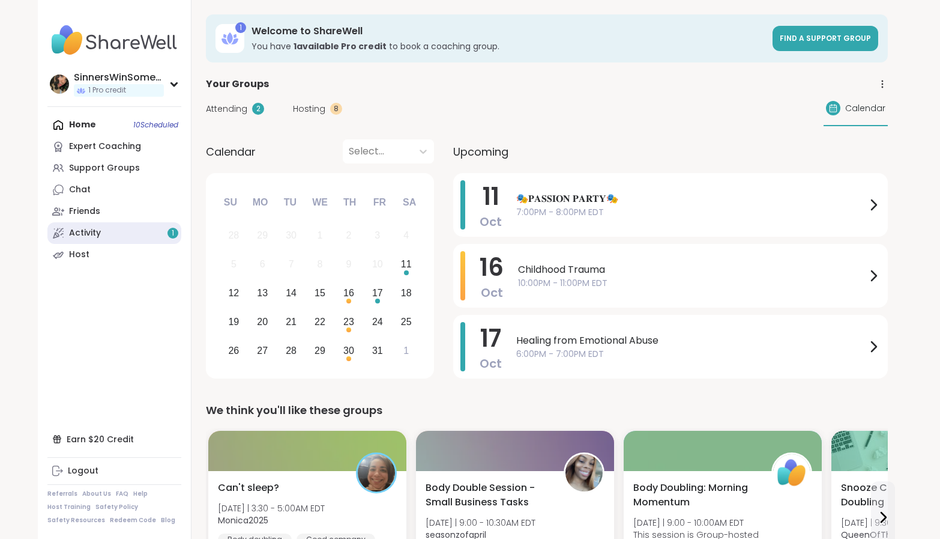 This screenshot has width=940, height=539. Describe the element at coordinates (62, 494) in the screenshot. I see `a: Referrals` at that location.